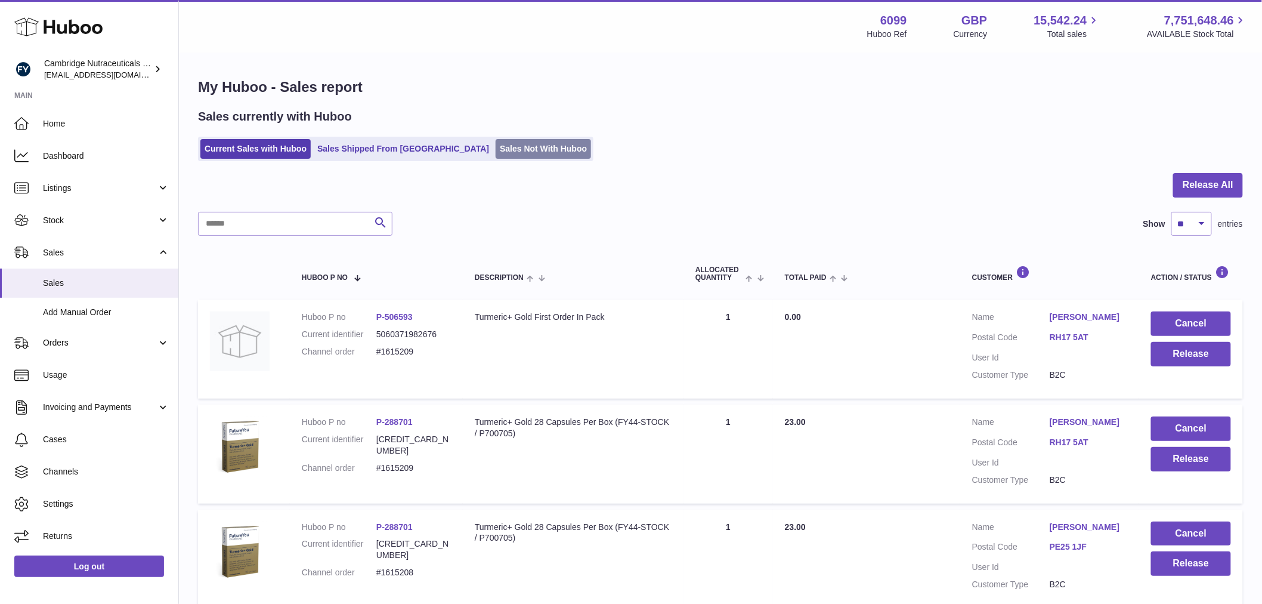  I want to click on img: no-photo.jpg, so click(240, 341).